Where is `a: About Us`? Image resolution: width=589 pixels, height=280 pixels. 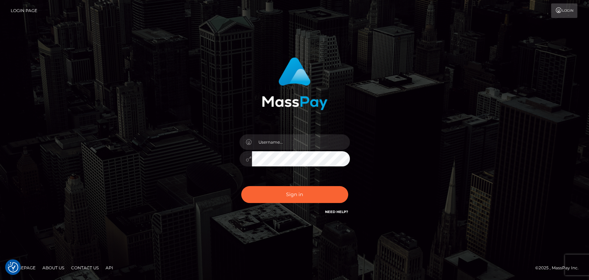
a: About Us is located at coordinates (53, 267).